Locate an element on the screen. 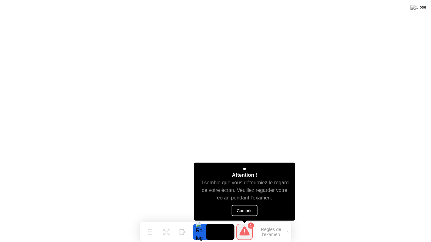  div: Il semble que vous détourniez le regard de votre écran. Veuillez regarder votre écran pendant l'e... is located at coordinates (244, 190).